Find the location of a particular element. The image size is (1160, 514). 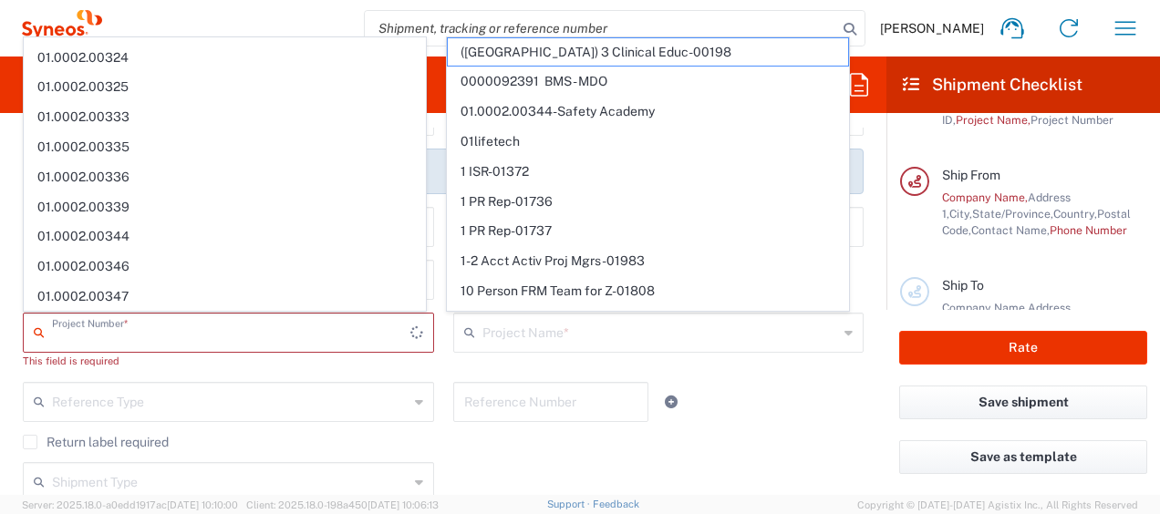

input: Shipment, tracking or reference number is located at coordinates (601, 28).